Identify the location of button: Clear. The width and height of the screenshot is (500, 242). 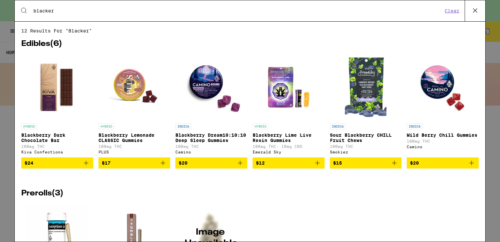
(452, 11).